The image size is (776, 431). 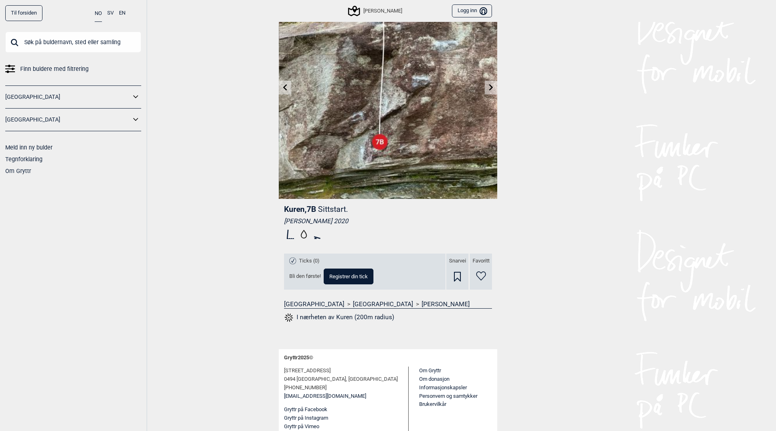 I want to click on a: Til forsiden, so click(x=24, y=13).